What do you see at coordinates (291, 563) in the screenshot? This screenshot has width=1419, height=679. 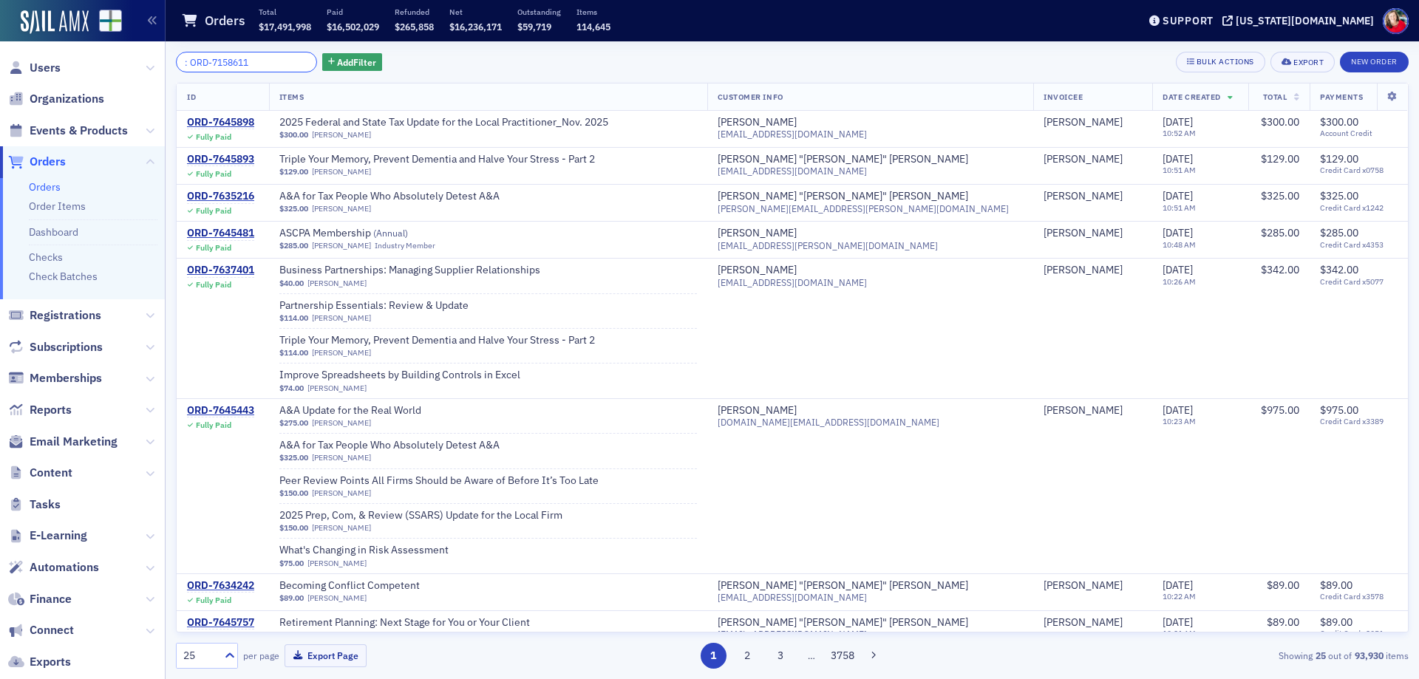 I see `span: $75.00` at bounding box center [291, 563].